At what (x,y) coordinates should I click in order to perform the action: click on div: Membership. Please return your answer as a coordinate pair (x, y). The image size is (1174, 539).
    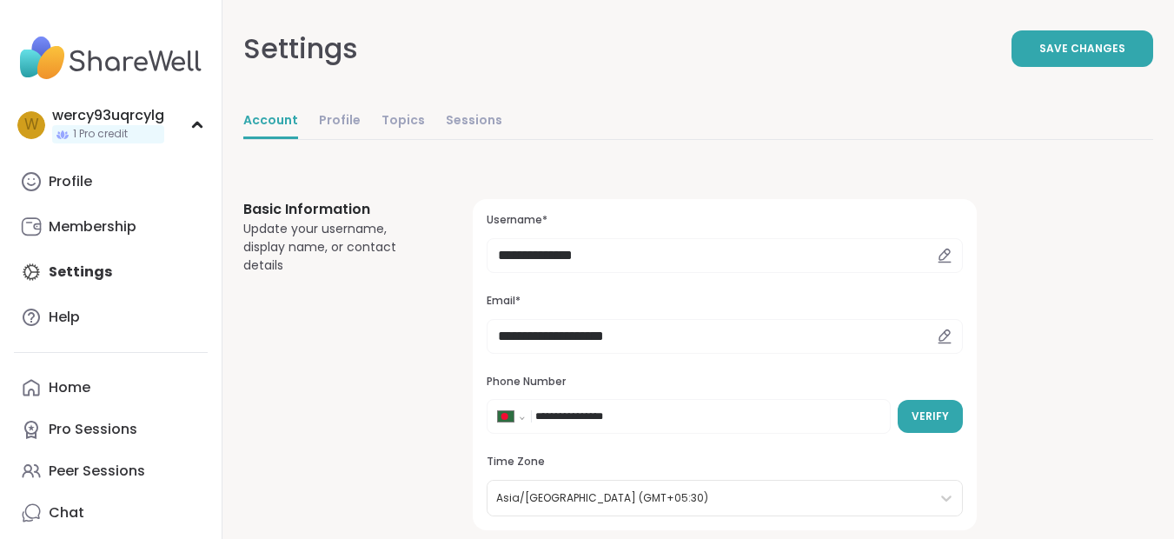
    Looking at the image, I should click on (92, 227).